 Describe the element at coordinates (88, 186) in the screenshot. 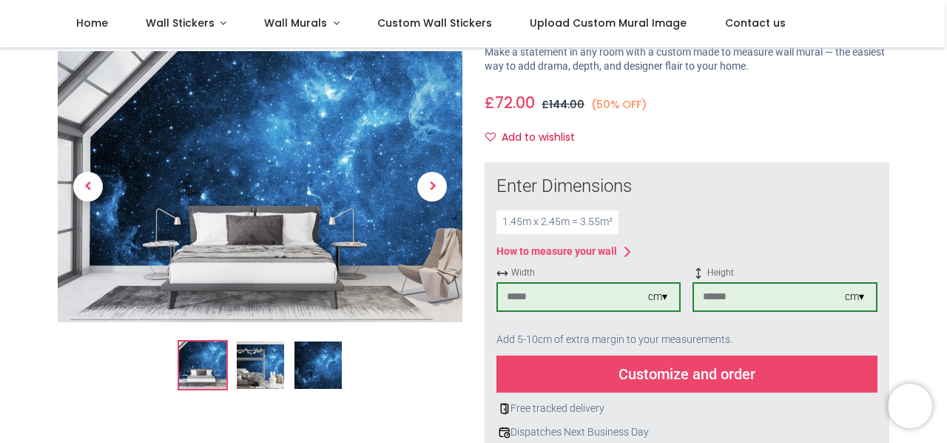

I see `span: Previous` at that location.